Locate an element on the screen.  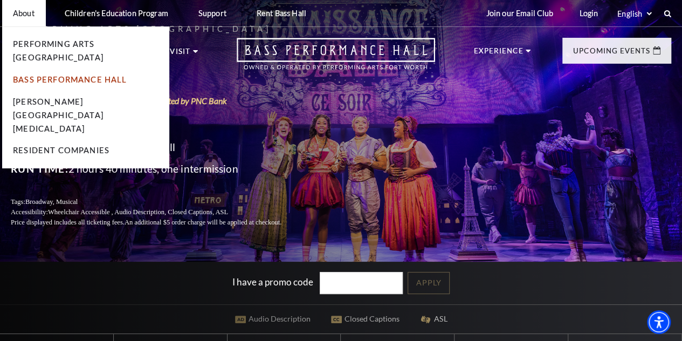
p: About is located at coordinates (24, 13).